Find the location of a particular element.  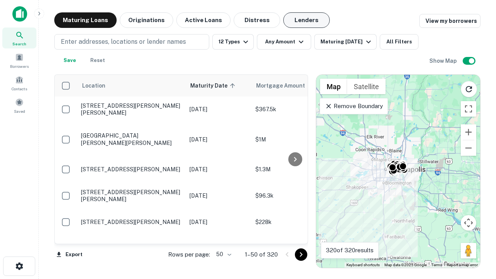

a: Open this area in Google Maps (opens a new window) is located at coordinates (331, 263).